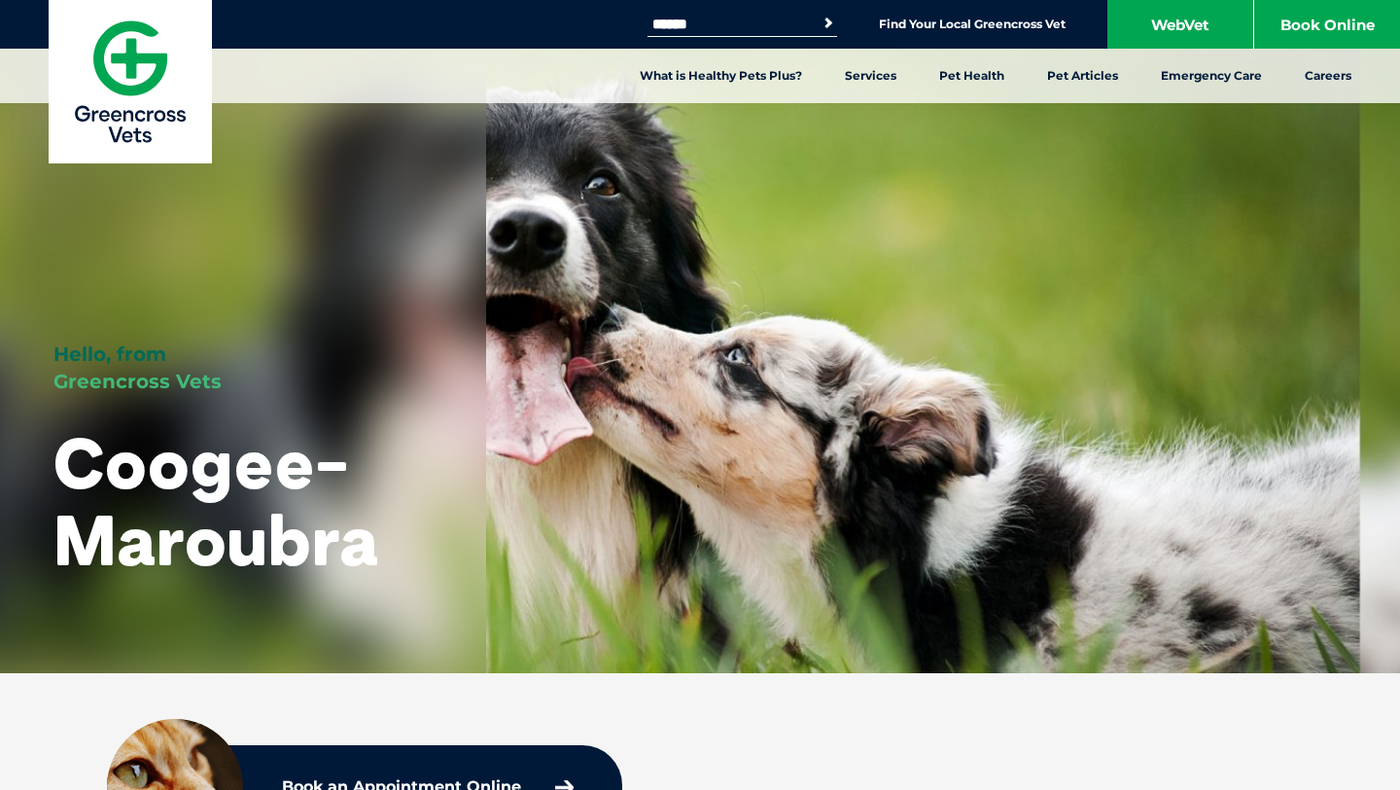  I want to click on h1: Coogee-Maroubra, so click(243, 501).